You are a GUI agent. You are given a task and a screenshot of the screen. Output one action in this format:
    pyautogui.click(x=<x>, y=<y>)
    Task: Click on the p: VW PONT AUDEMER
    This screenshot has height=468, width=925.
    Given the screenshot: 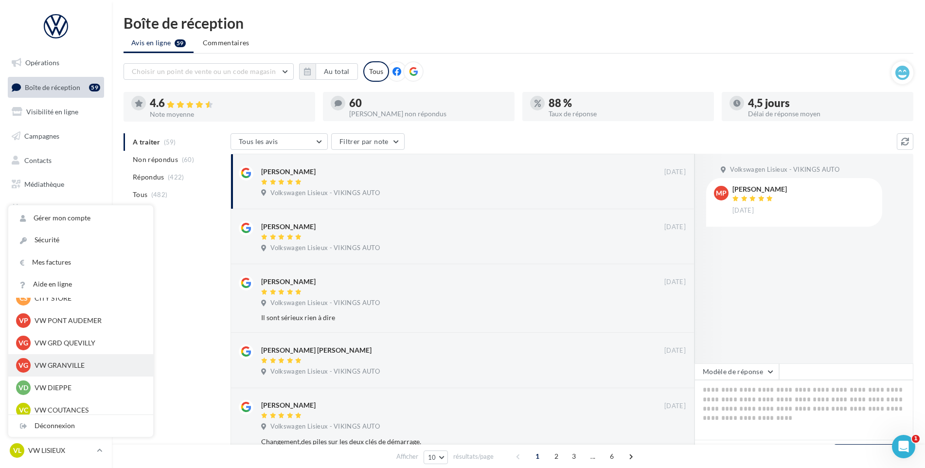 What is the action you would take?
    pyautogui.click(x=88, y=320)
    